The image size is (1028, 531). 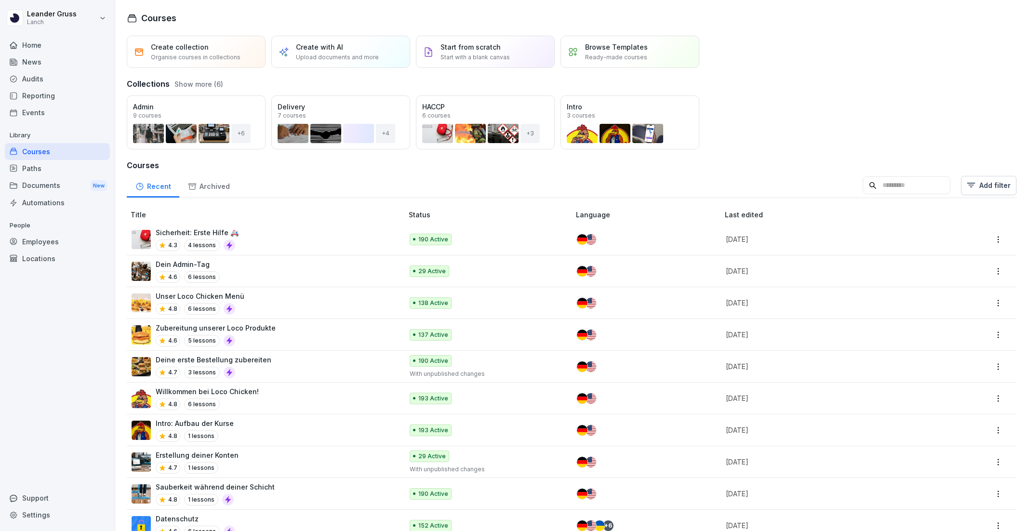 I want to click on a: Intro3 courses, so click(x=630, y=122).